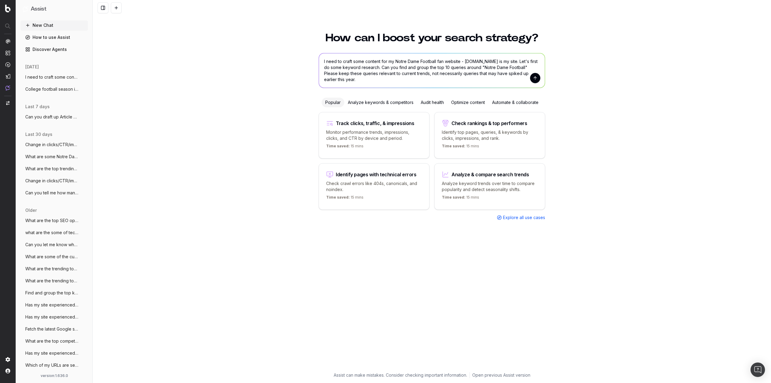 This screenshot has width=771, height=383. What do you see at coordinates (31, 210) in the screenshot?
I see `span: older` at bounding box center [31, 210].